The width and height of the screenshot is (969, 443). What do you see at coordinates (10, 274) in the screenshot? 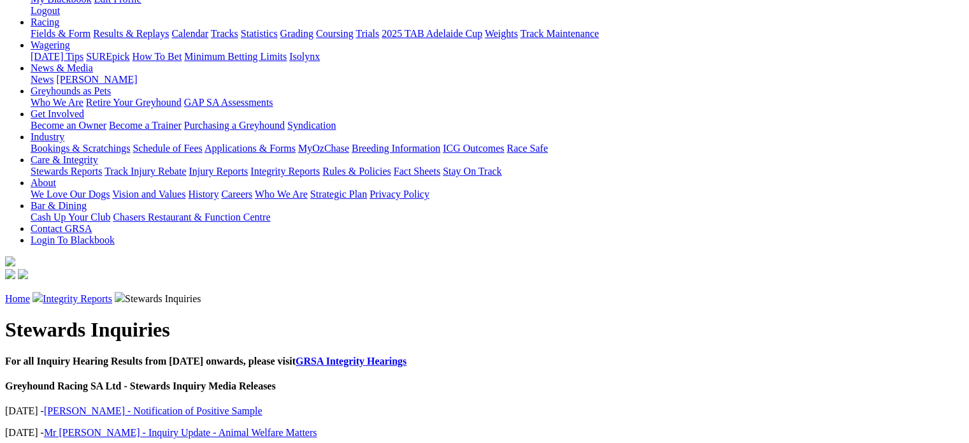
I see `img: facebook.svg` at bounding box center [10, 274].